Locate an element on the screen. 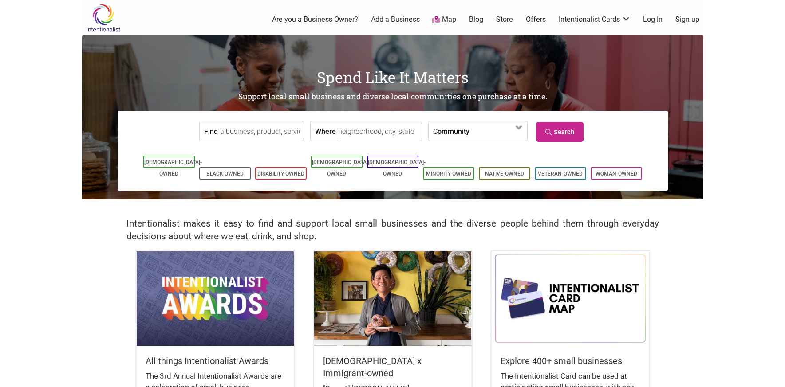 This screenshot has width=785, height=387. a: Log In is located at coordinates (652, 20).